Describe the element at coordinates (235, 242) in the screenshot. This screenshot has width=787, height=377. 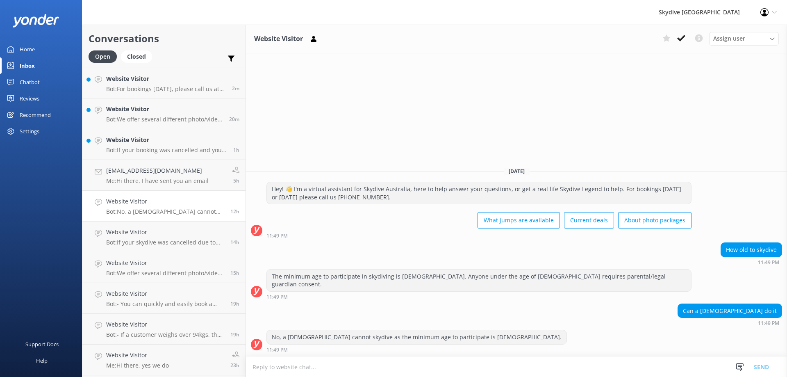
I see `span: Oct 11 2025 09:46pm (UTC +10:00) Australia/Brisbane` at that location.